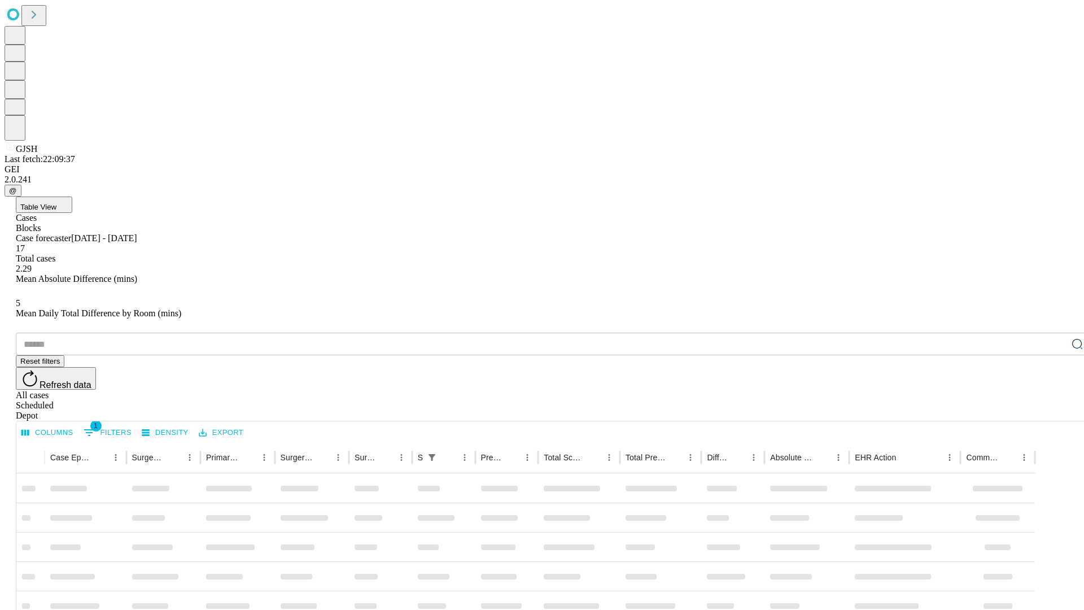 Image resolution: width=1084 pixels, height=610 pixels. Describe the element at coordinates (982, 457) in the screenshot. I see `div: Comments` at that location.